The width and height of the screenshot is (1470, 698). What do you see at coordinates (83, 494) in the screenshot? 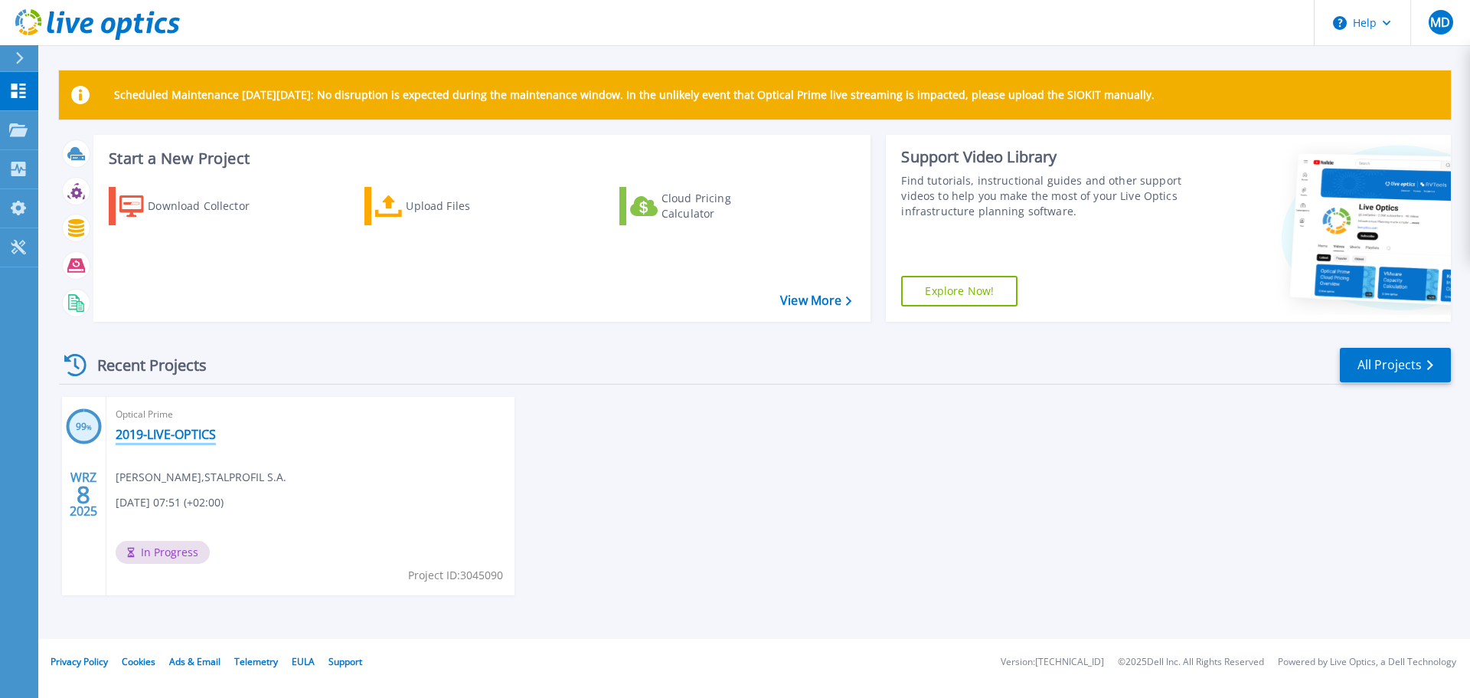
I see `div: WRZ 2025` at bounding box center [83, 494].